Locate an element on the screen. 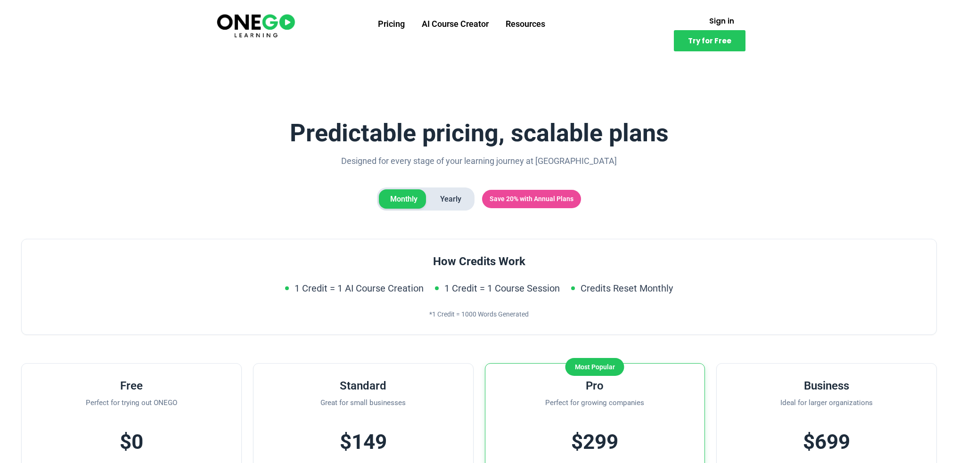  h3: How Credits Work is located at coordinates (479, 262).